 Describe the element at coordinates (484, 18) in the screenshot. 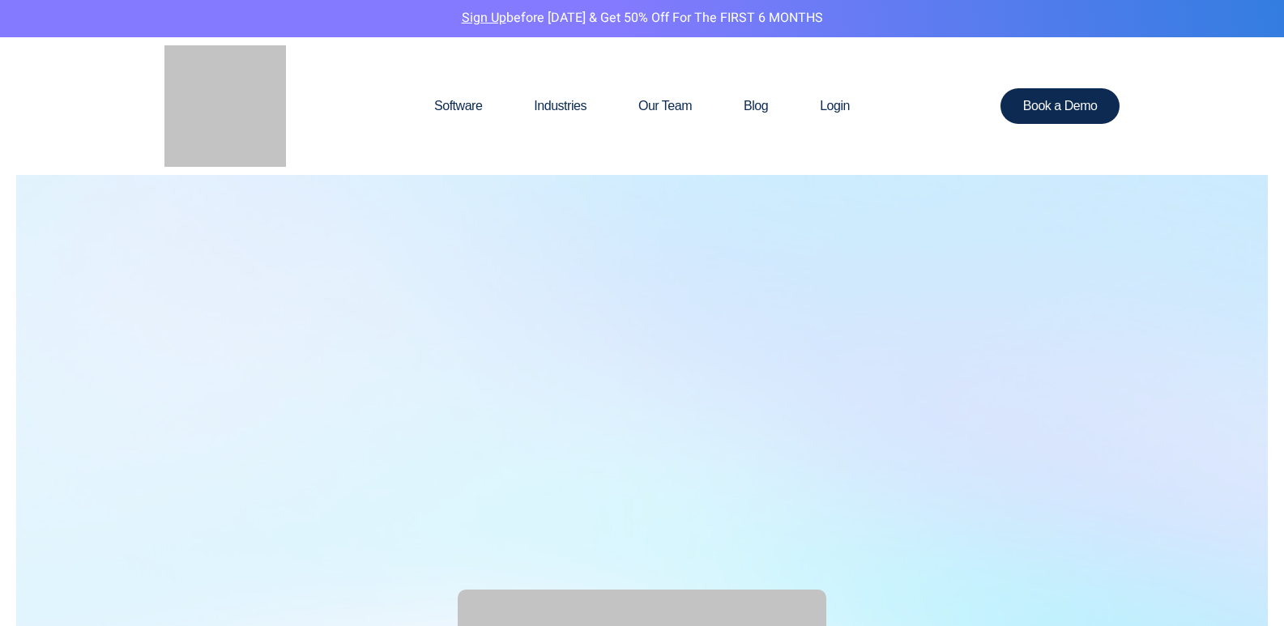

I see `a: Sign Up` at that location.